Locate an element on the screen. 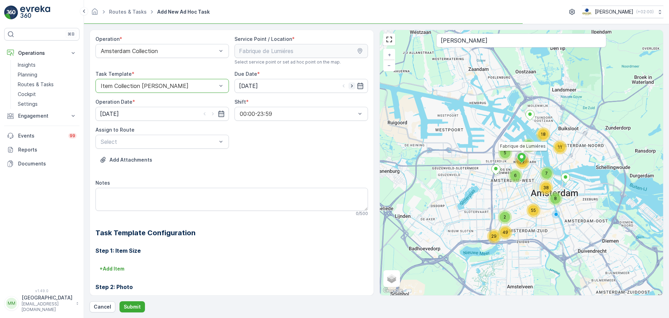 The width and height of the screenshot is (669, 318). p: Planning is located at coordinates (28, 75).